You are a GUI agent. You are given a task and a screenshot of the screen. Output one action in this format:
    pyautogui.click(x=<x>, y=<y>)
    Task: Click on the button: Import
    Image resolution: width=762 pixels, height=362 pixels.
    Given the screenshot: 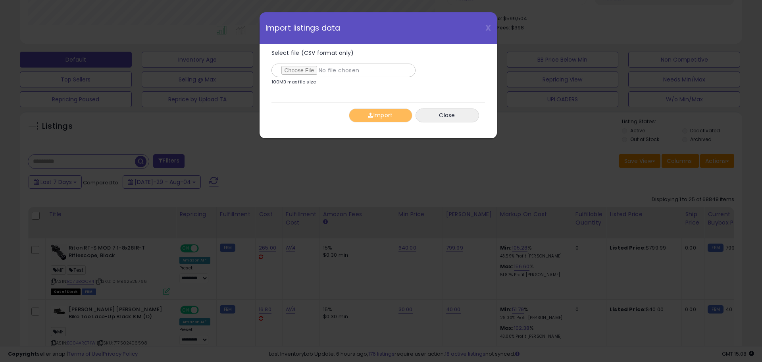 What is the action you would take?
    pyautogui.click(x=381, y=115)
    